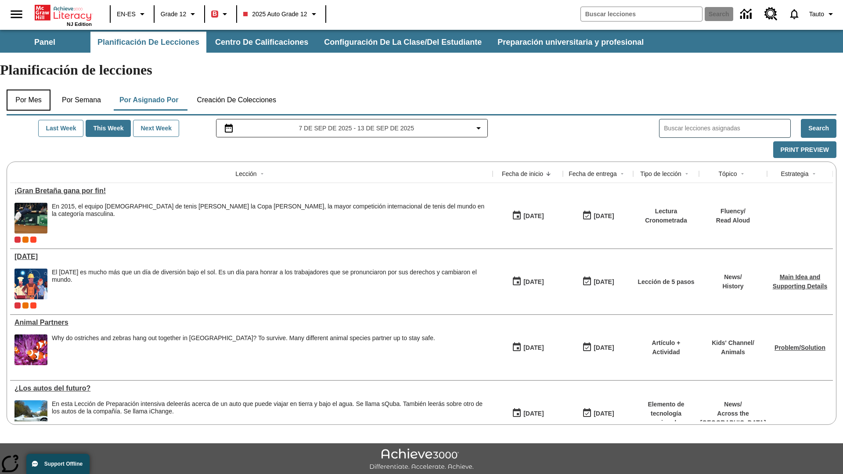 Image resolution: width=843 pixels, height=474 pixels. What do you see at coordinates (251, 389) in the screenshot?
I see `div: ¿Los autos del futuro?` at bounding box center [251, 389].